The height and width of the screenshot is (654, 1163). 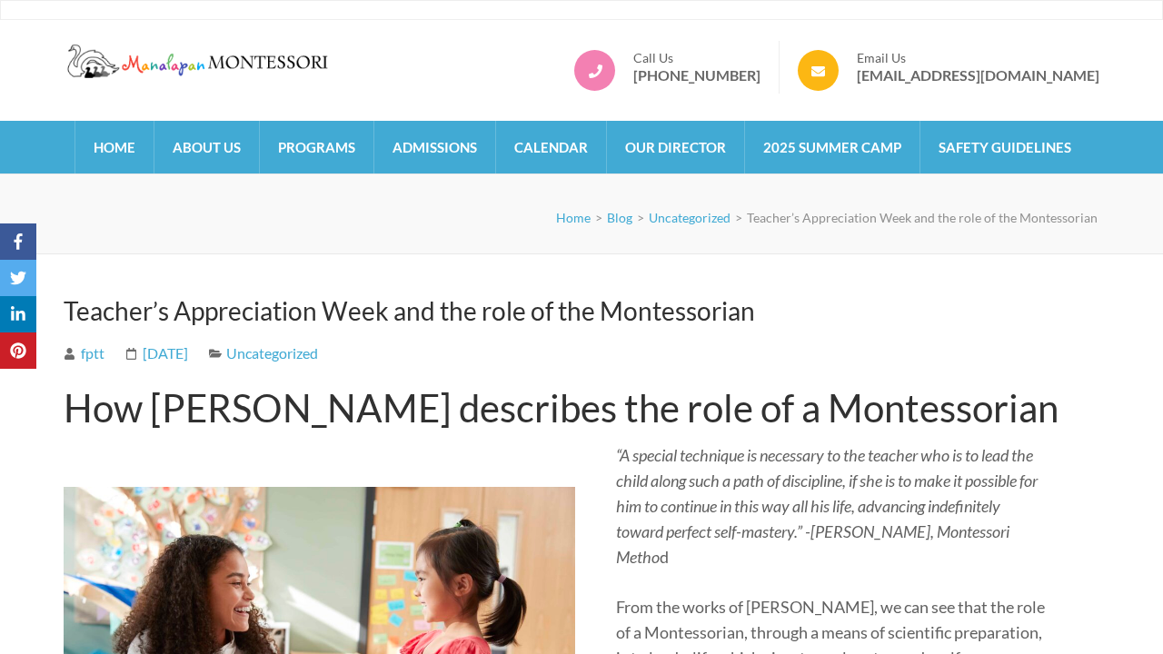 What do you see at coordinates (206, 147) in the screenshot?
I see `a: About Us` at bounding box center [206, 147].